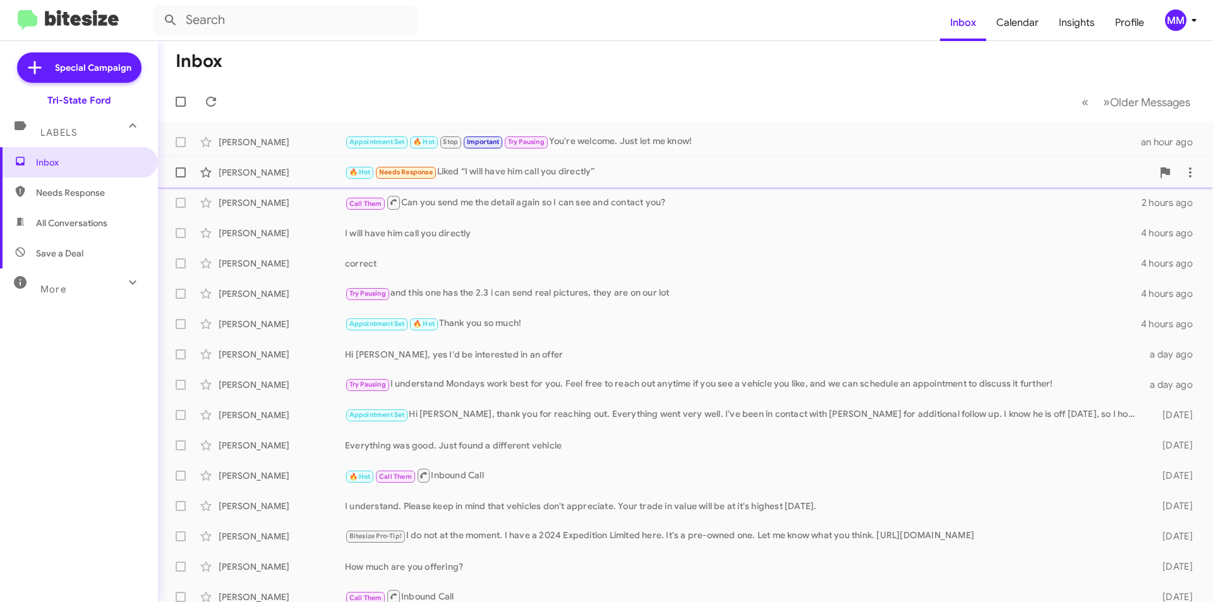 The image size is (1213, 602). I want to click on div: Inbound Call, so click(743, 475).